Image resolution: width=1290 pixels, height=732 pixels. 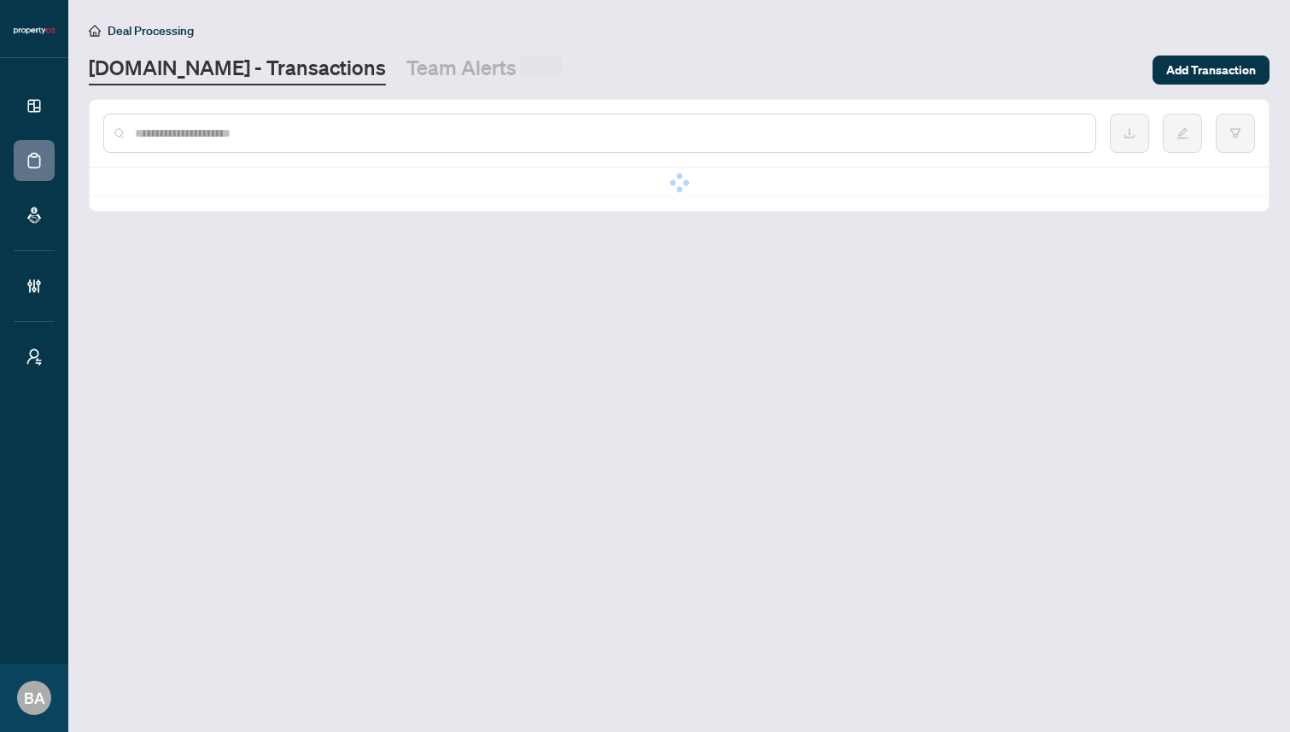 I want to click on button: filter, so click(x=1235, y=133).